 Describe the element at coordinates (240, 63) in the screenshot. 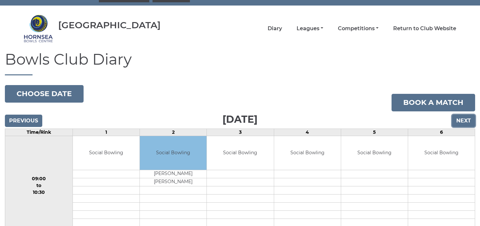

I see `h1: Bowls Club Diary` at that location.